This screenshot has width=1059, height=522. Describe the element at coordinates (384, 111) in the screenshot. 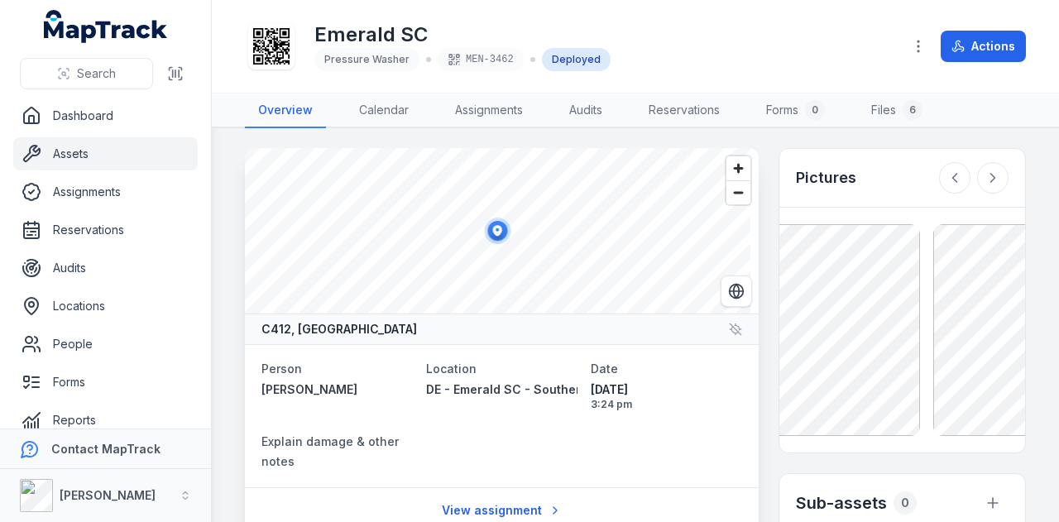

I see `a: Calendar` at that location.